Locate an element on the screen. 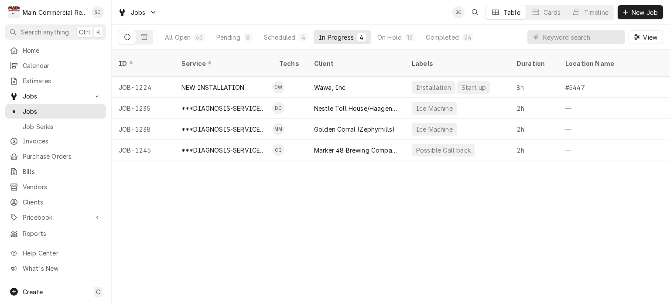 The width and height of the screenshot is (670, 303). div: CG is located at coordinates (278, 150).